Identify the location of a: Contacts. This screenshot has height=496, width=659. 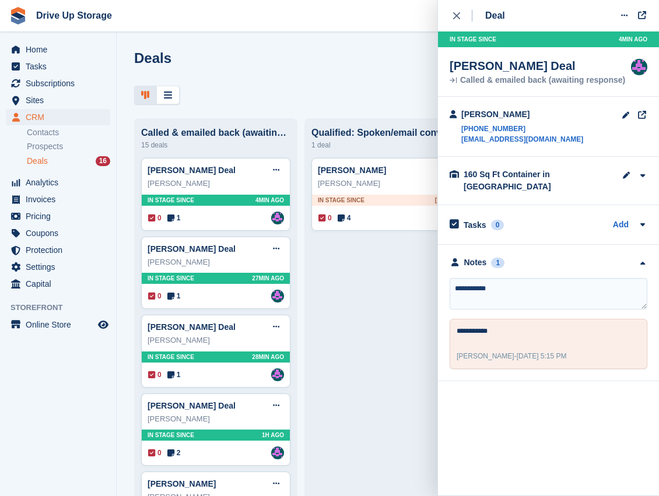
(68, 132).